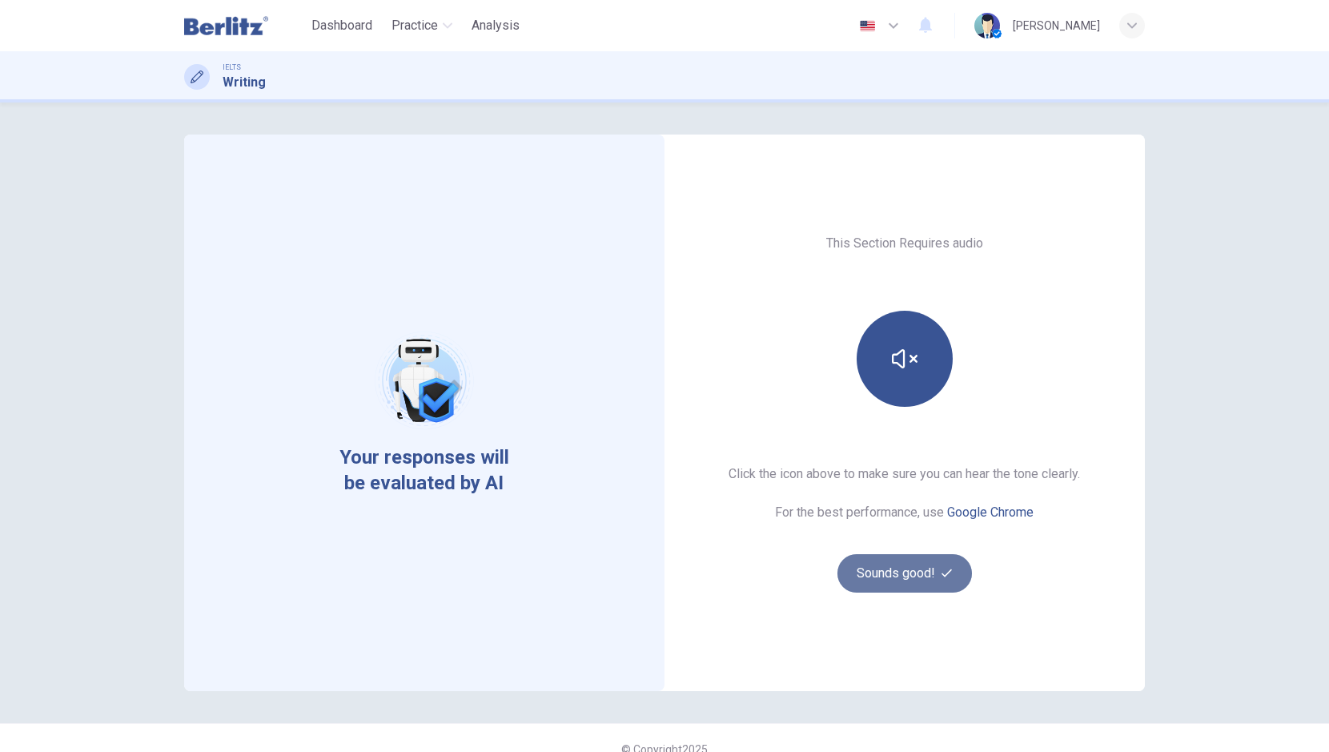 The image size is (1329, 752). What do you see at coordinates (904, 243) in the screenshot?
I see `h6: This Section Requires audio` at bounding box center [904, 243].